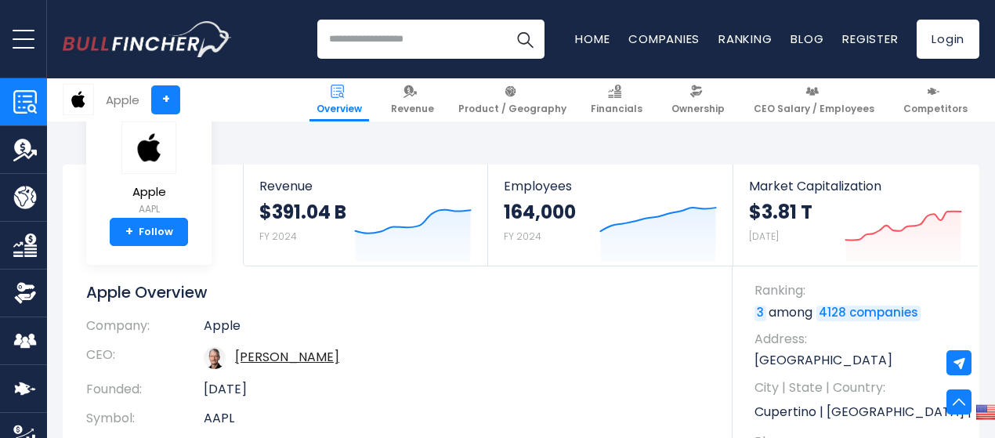 The height and width of the screenshot is (438, 995). I want to click on a: Revenue $391.04 B FY 2024, so click(365, 215).